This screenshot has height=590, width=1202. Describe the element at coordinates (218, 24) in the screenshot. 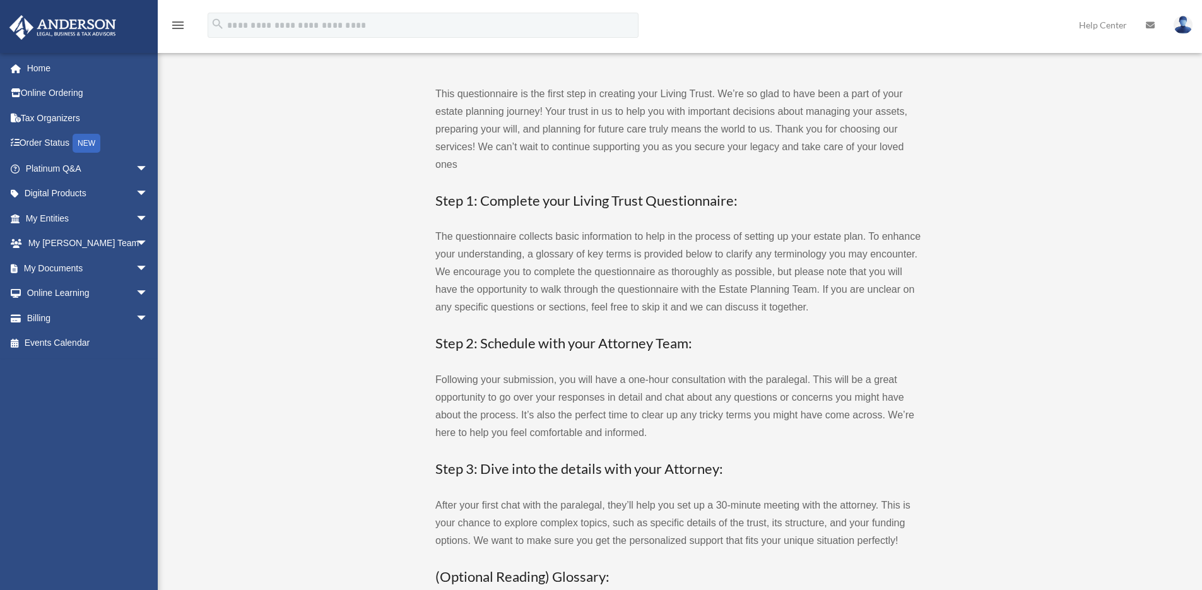

I see `i: search` at that location.